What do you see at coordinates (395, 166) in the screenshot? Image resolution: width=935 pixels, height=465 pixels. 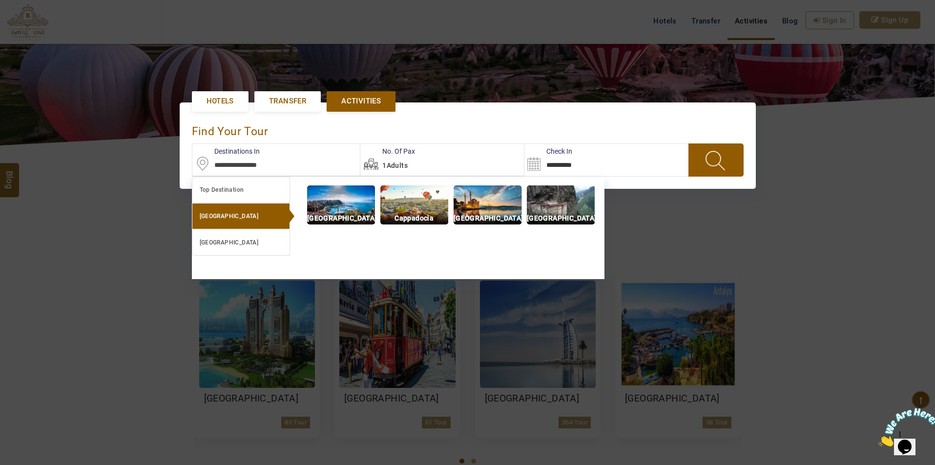 I see `span: 1Adults` at bounding box center [395, 166].